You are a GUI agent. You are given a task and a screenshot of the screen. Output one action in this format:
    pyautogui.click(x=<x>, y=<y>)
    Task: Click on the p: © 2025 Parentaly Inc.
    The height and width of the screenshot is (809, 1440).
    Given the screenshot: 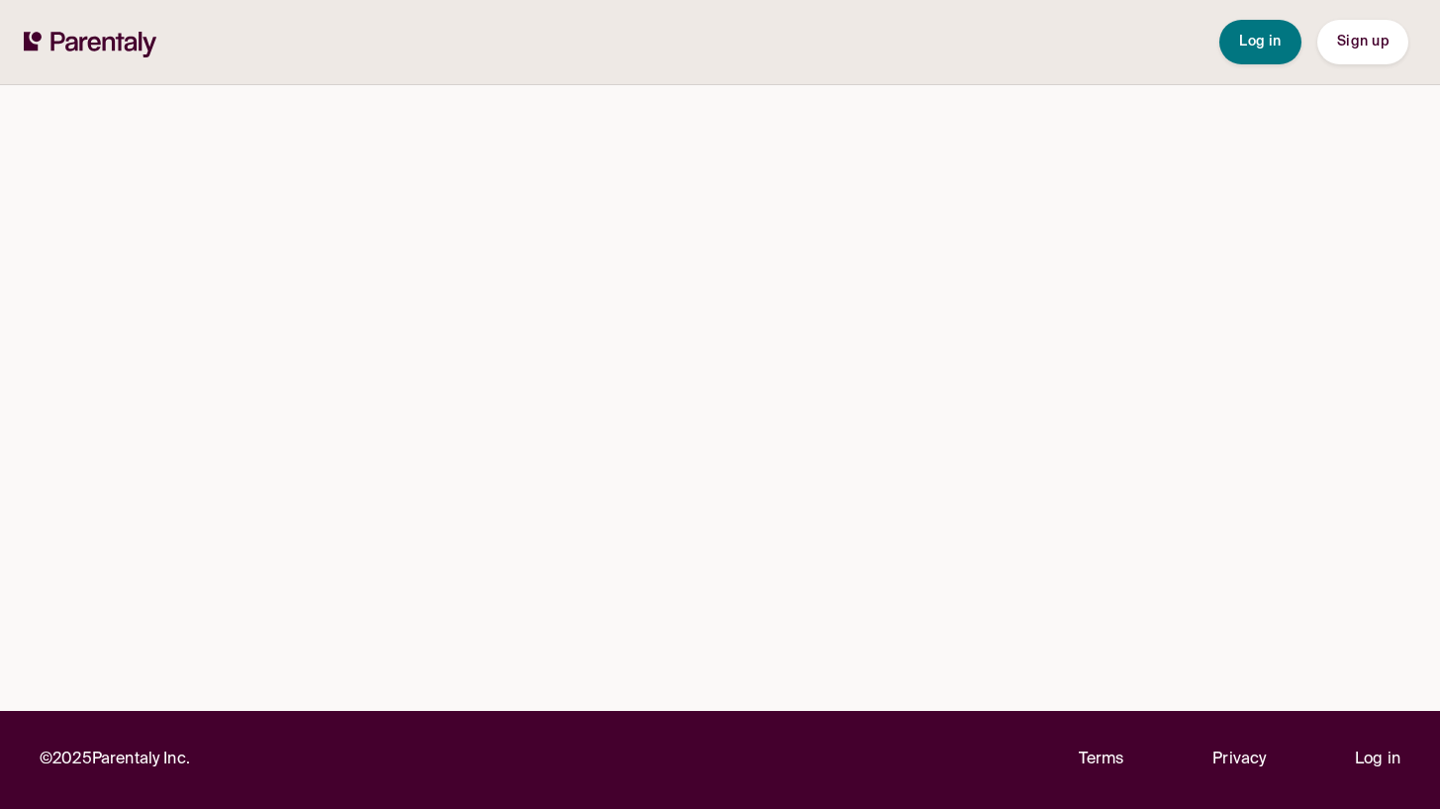 What is the action you would take?
    pyautogui.click(x=115, y=759)
    